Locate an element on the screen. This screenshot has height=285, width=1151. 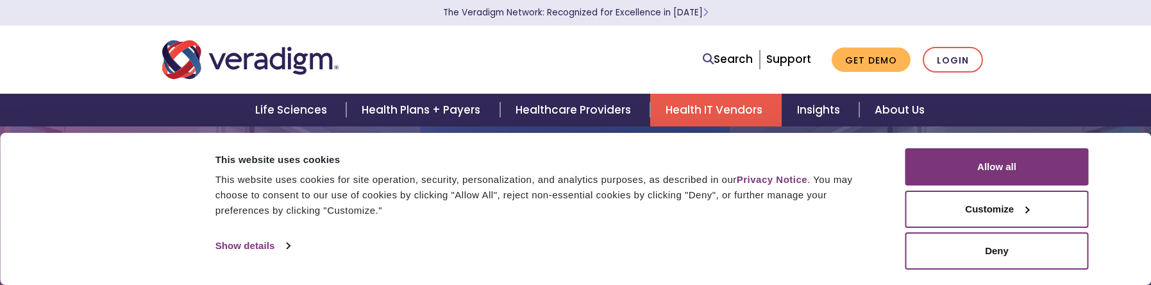
a: Healthcare Providers is located at coordinates (575, 110).